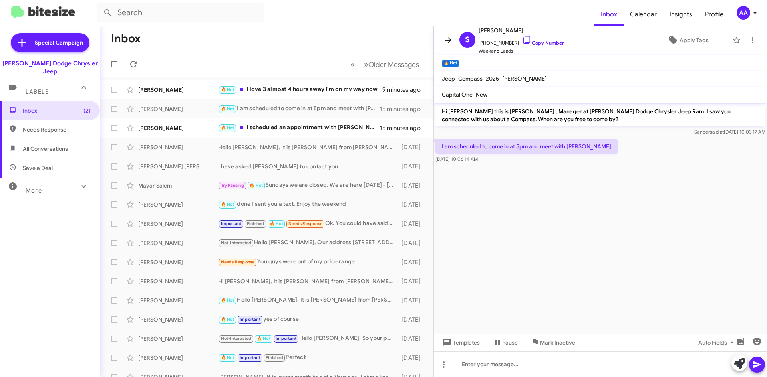 The height and width of the screenshot is (377, 767). Describe the element at coordinates (553, 343) in the screenshot. I see `button: Mark Inactive` at that location.